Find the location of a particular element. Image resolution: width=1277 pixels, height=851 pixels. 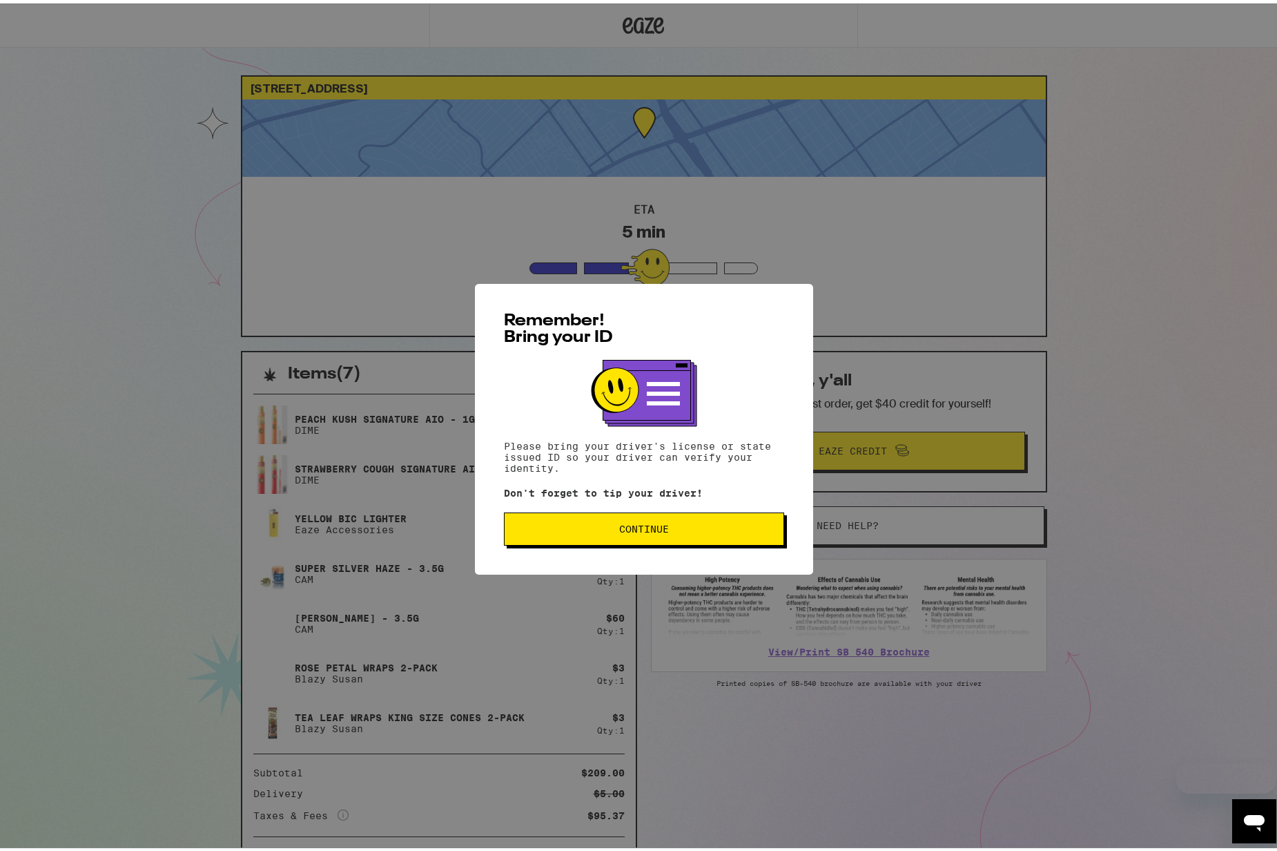

button: Continue is located at coordinates (644, 525).